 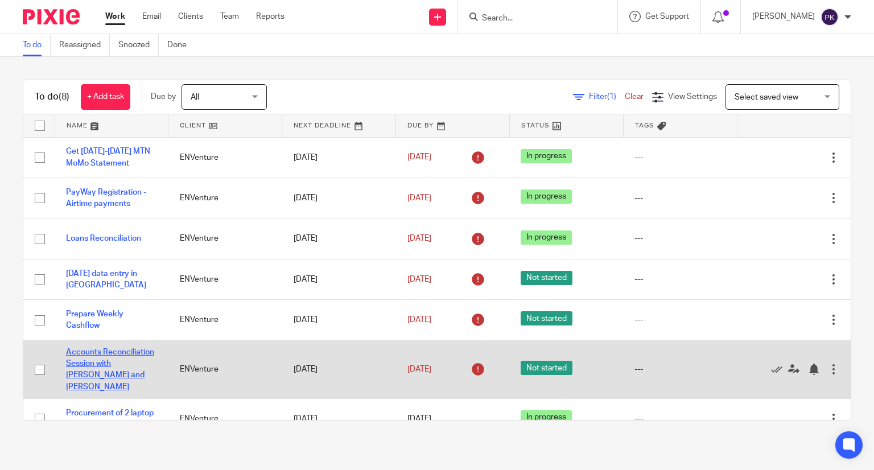 What do you see at coordinates (115, 16) in the screenshot?
I see `a: Work` at bounding box center [115, 16].